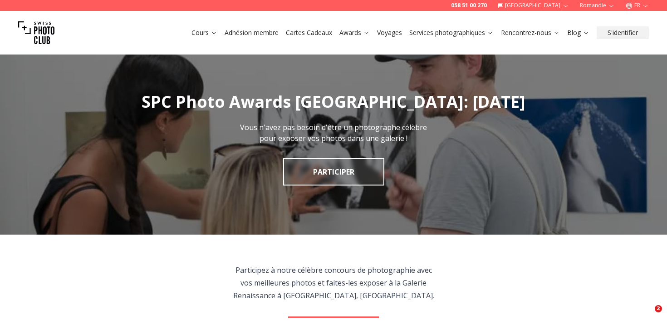 The image size is (667, 336). Describe the element at coordinates (355, 33) in the screenshot. I see `button: Awards` at that location.